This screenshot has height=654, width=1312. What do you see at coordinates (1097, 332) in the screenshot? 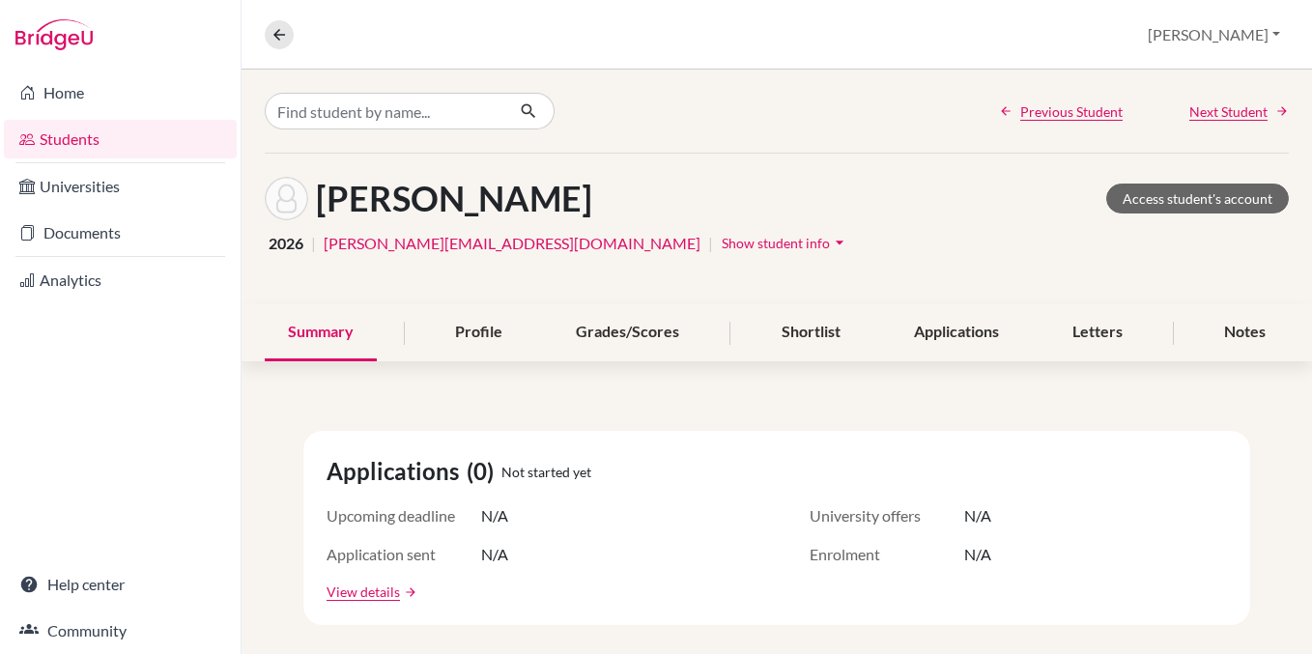
I see `div: Letters` at bounding box center [1097, 332].